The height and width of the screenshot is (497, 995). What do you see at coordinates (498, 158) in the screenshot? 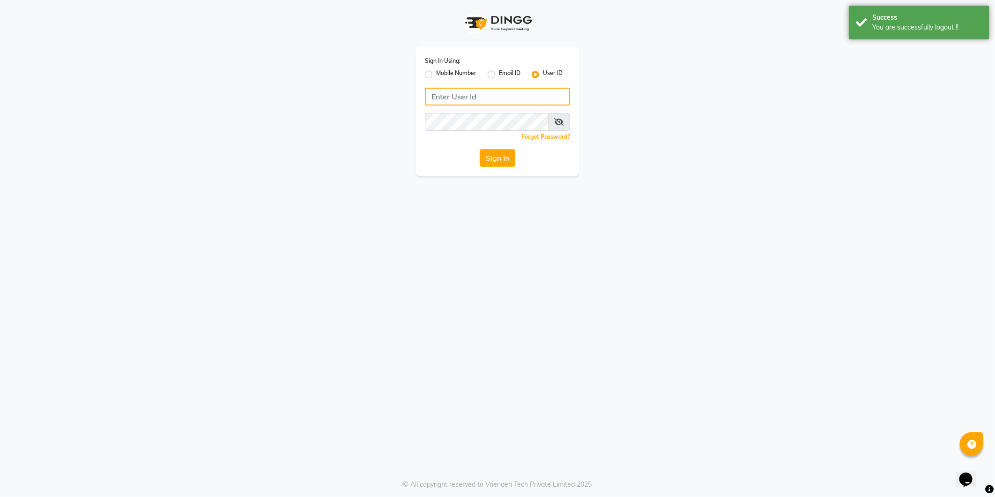
I see `button: Sign In` at bounding box center [498, 158].